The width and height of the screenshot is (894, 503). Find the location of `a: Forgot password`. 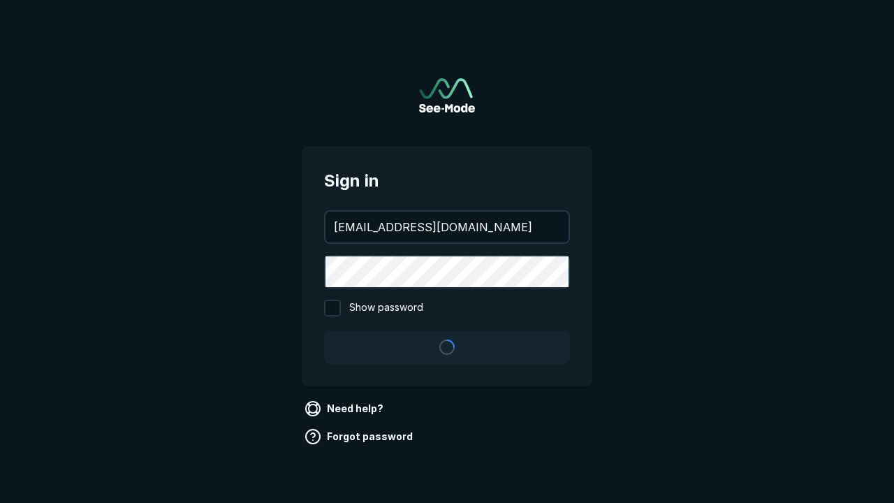

a: Forgot password is located at coordinates (360, 436).